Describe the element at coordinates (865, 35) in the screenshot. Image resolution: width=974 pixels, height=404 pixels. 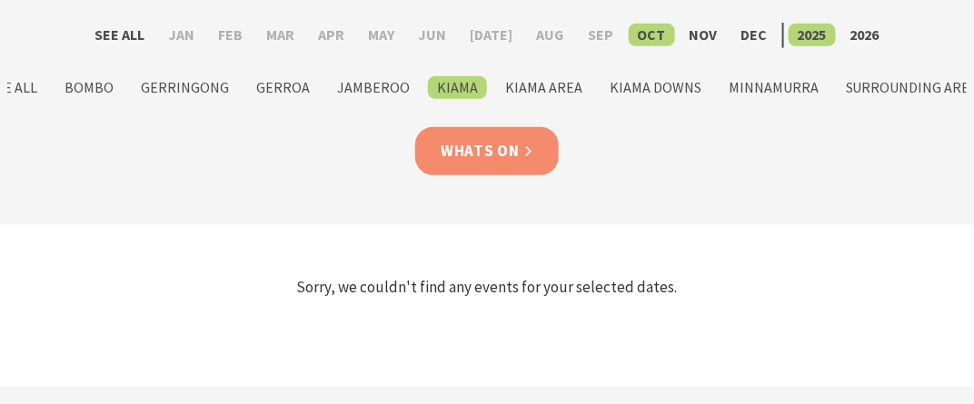
I see `label: 2026` at that location.